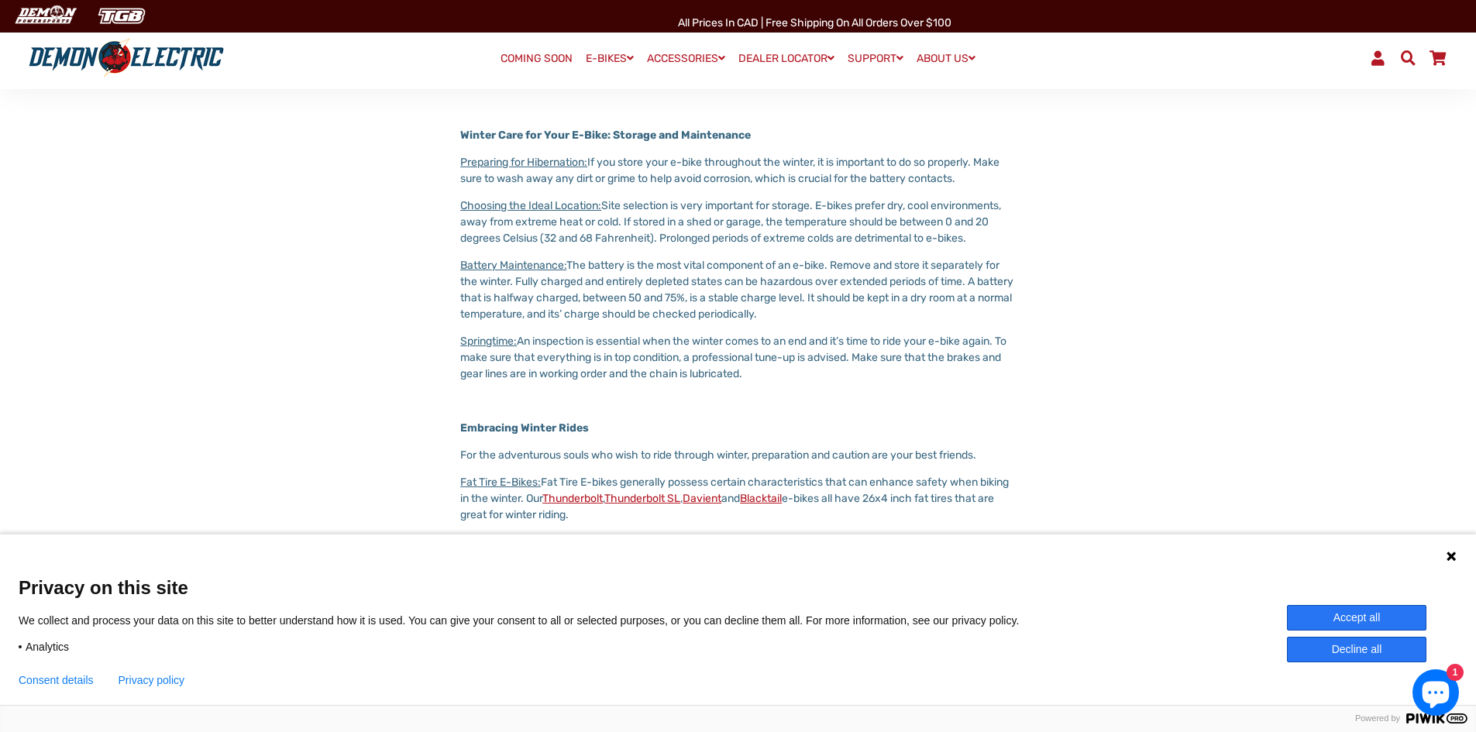  Describe the element at coordinates (738, 455) in the screenshot. I see `p: For the adventurous souls who wish to ride through winter, preparation and caution are your best ...` at that location.